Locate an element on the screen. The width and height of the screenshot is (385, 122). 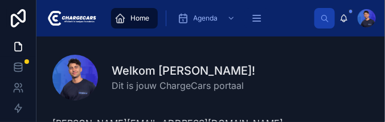
a: Agenda is located at coordinates (207, 18).